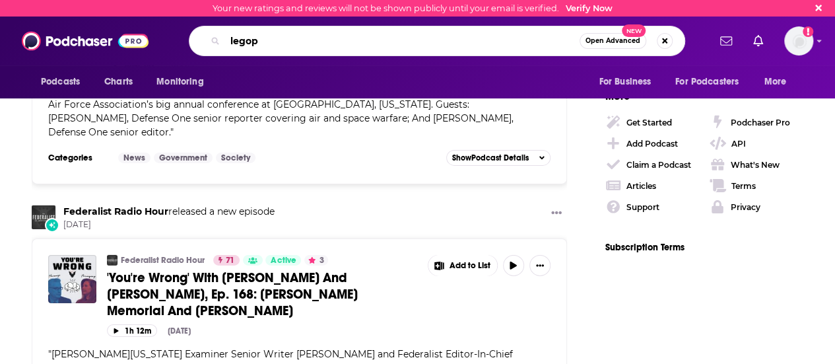 This screenshot has height=364, width=835. What do you see at coordinates (649, 122) in the screenshot?
I see `div: Get Started` at bounding box center [649, 122].